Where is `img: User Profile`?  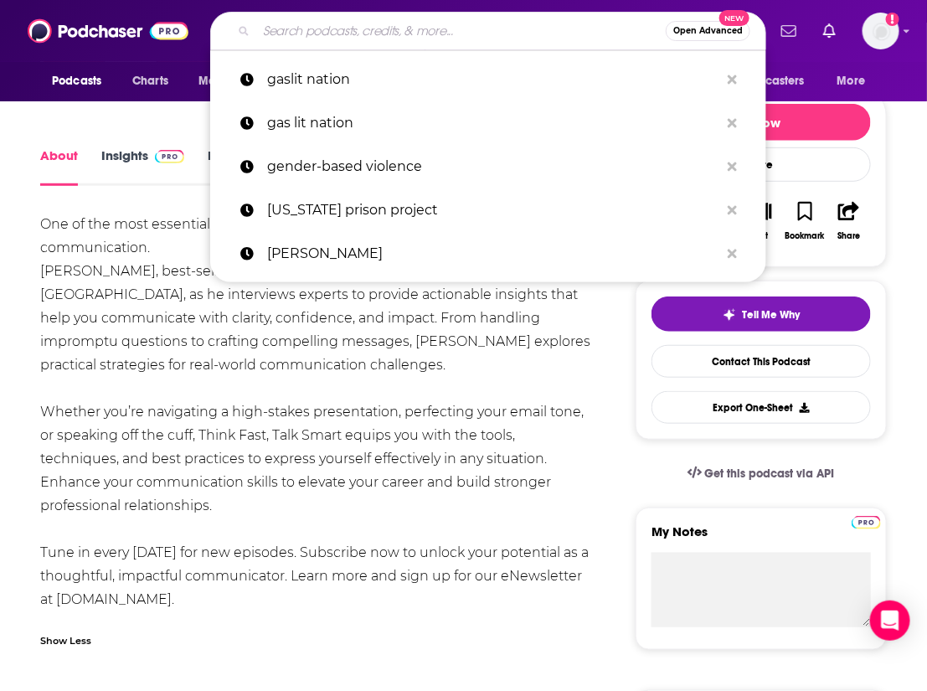
img: User Profile is located at coordinates (881, 31).